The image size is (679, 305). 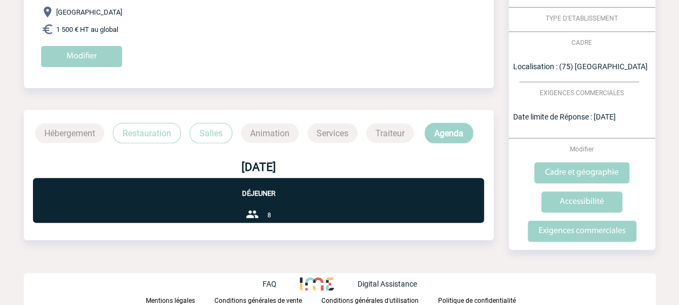 I want to click on p: Services, so click(x=332, y=133).